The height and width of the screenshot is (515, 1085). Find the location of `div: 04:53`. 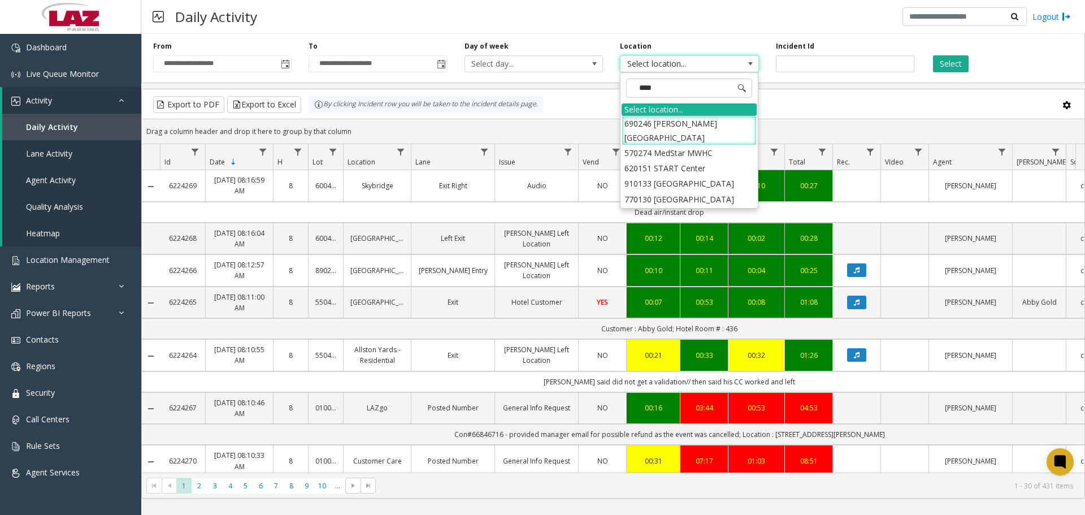

div: 04:53 is located at coordinates (809, 408).